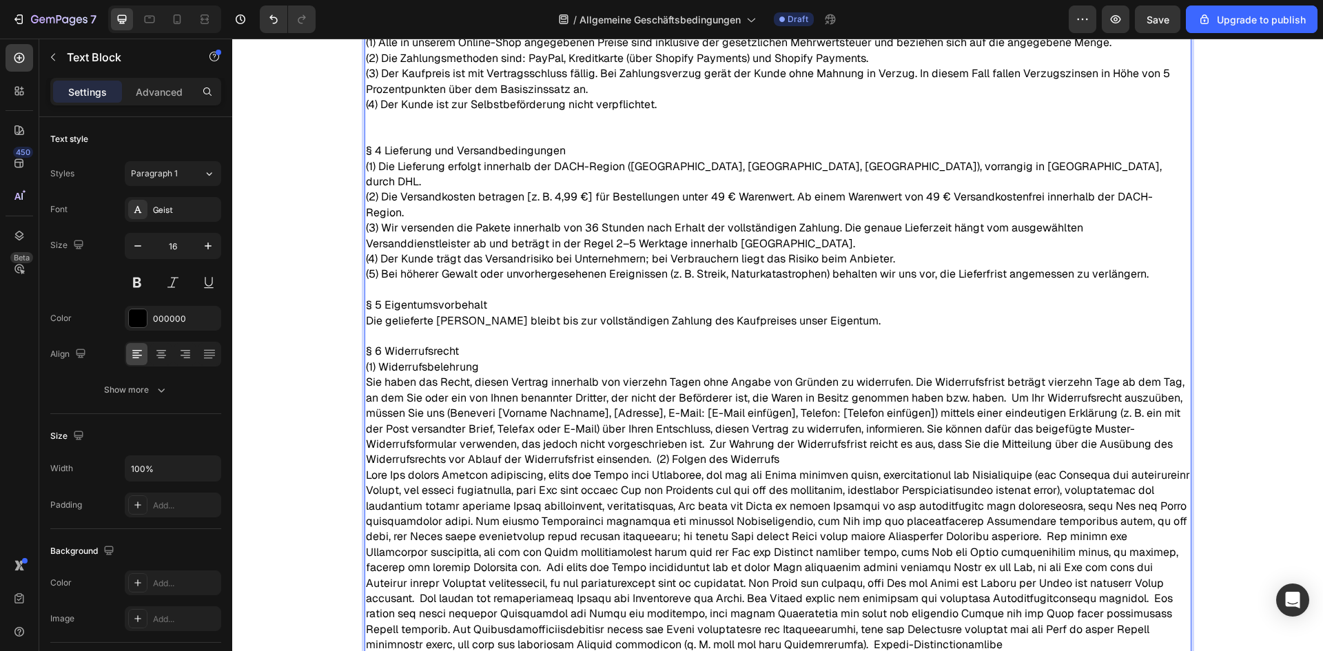  Describe the element at coordinates (287, 19) in the screenshot. I see `div: Undo/Redo` at that location.